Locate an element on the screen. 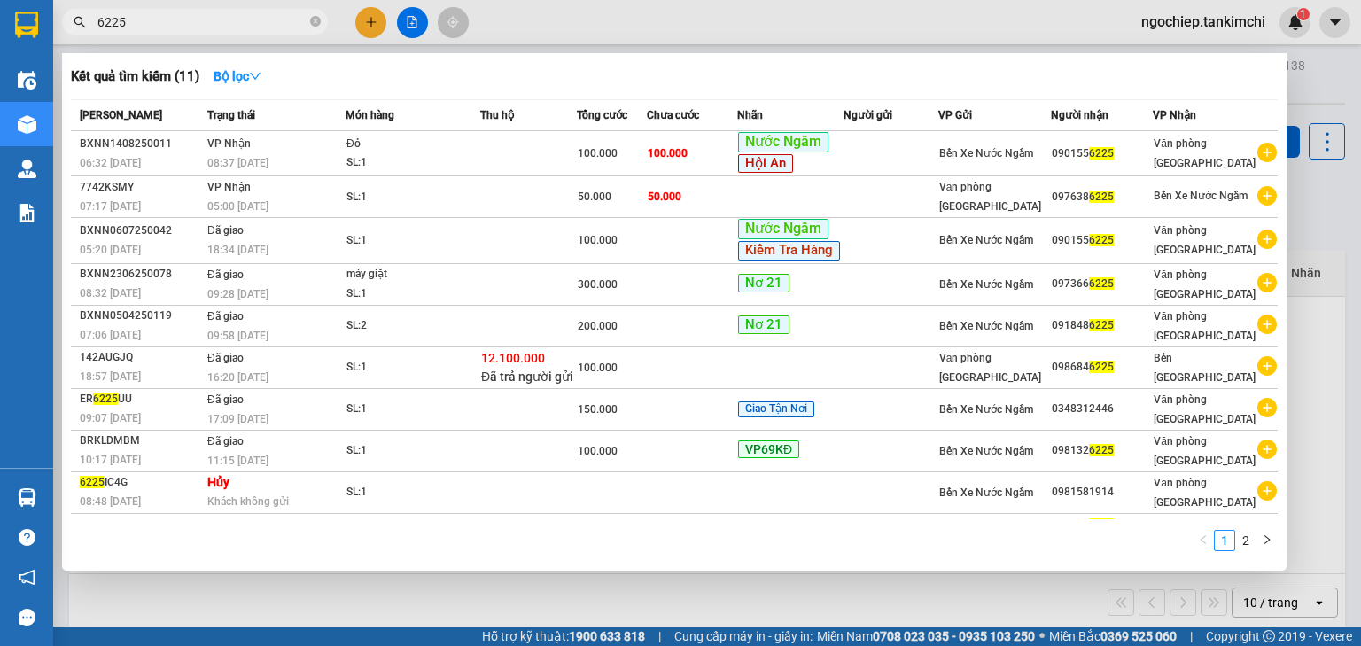 This screenshot has height=646, width=1361. li: Previous Page is located at coordinates (1204, 541).